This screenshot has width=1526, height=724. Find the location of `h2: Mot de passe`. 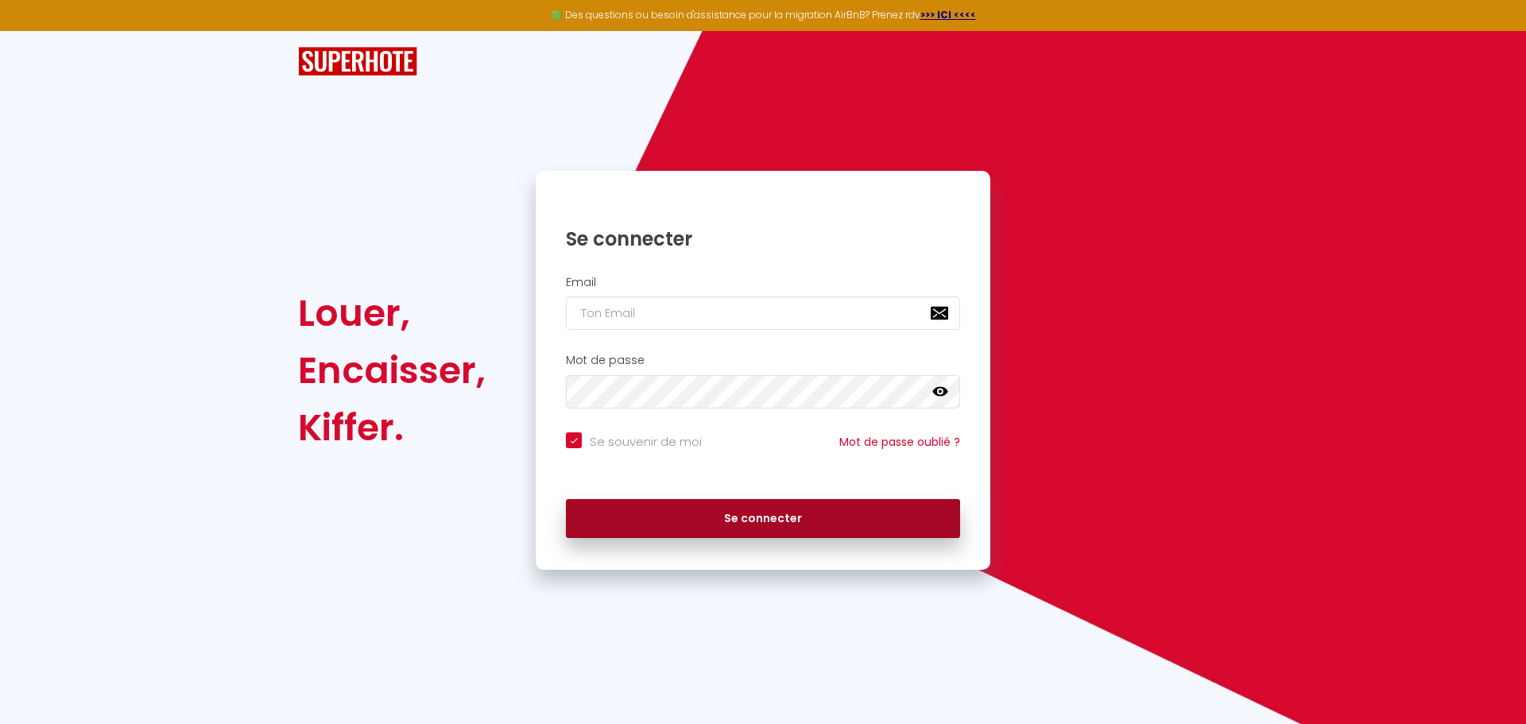

h2: Mot de passe is located at coordinates (763, 360).